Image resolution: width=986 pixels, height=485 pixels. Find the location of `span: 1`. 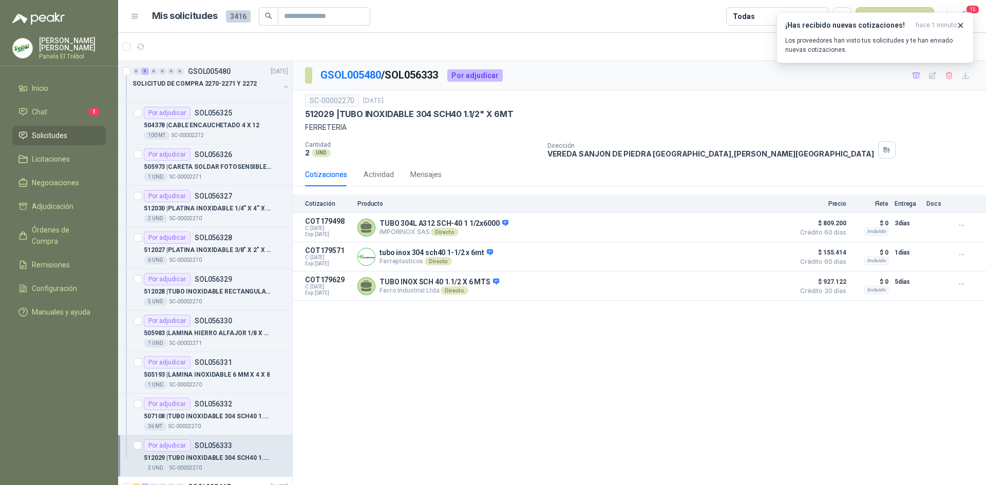

span: 1 is located at coordinates (94, 112).